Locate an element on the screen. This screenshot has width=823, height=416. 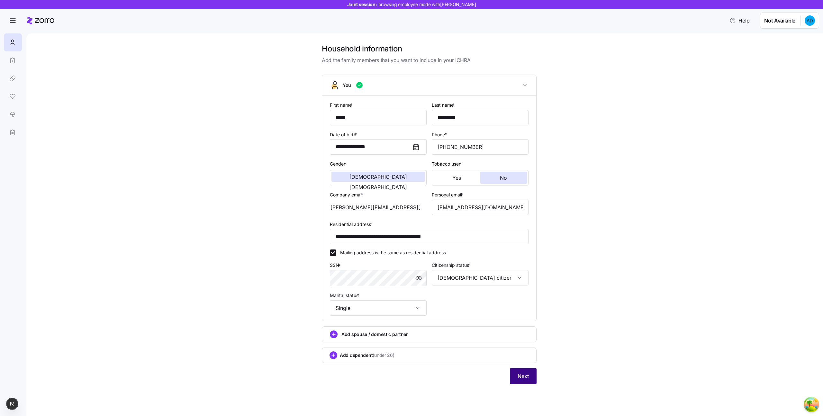
label: Marital status is located at coordinates (345, 295).